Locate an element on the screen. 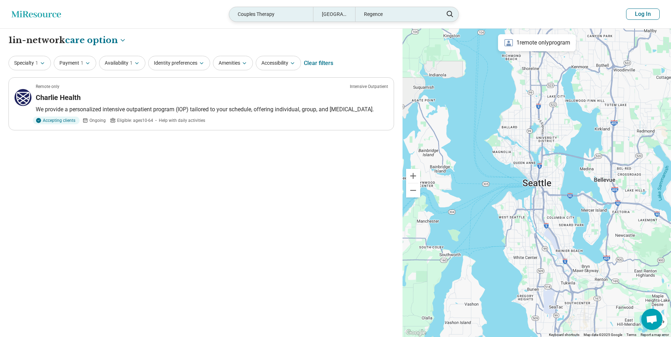 The width and height of the screenshot is (671, 337). button: Zoom in is located at coordinates (413, 176).